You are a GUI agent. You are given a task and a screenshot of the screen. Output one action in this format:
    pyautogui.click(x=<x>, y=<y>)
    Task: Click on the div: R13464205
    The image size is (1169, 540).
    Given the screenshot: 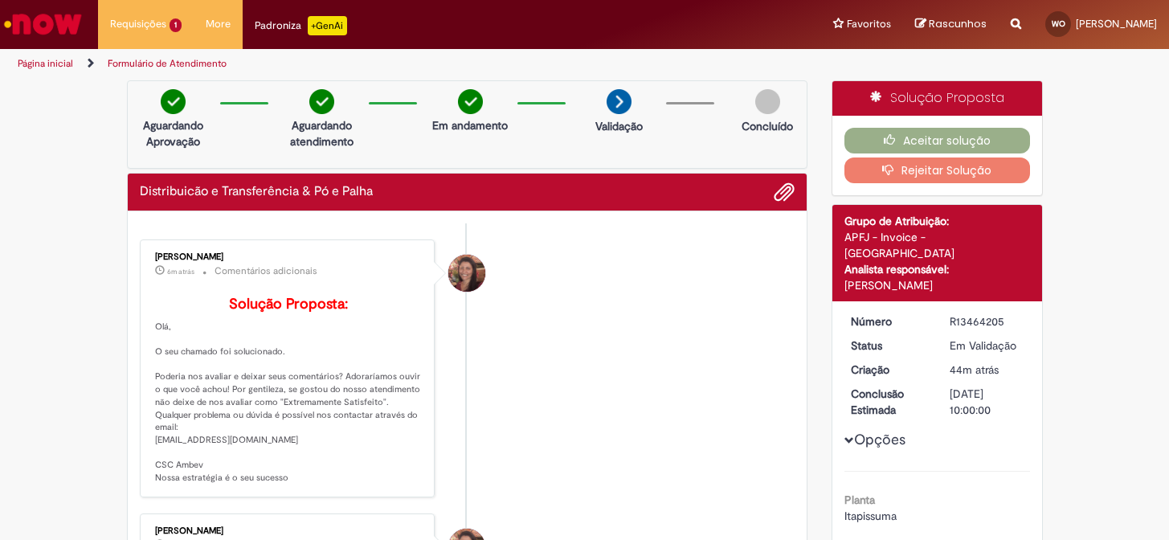 What is the action you would take?
    pyautogui.click(x=986, y=321)
    